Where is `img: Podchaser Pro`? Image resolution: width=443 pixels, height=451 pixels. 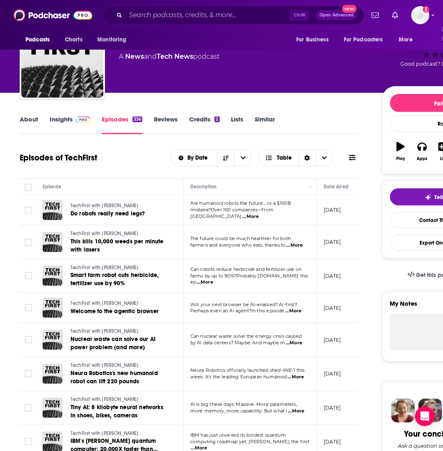
img: Podchaser Pro is located at coordinates (83, 120).